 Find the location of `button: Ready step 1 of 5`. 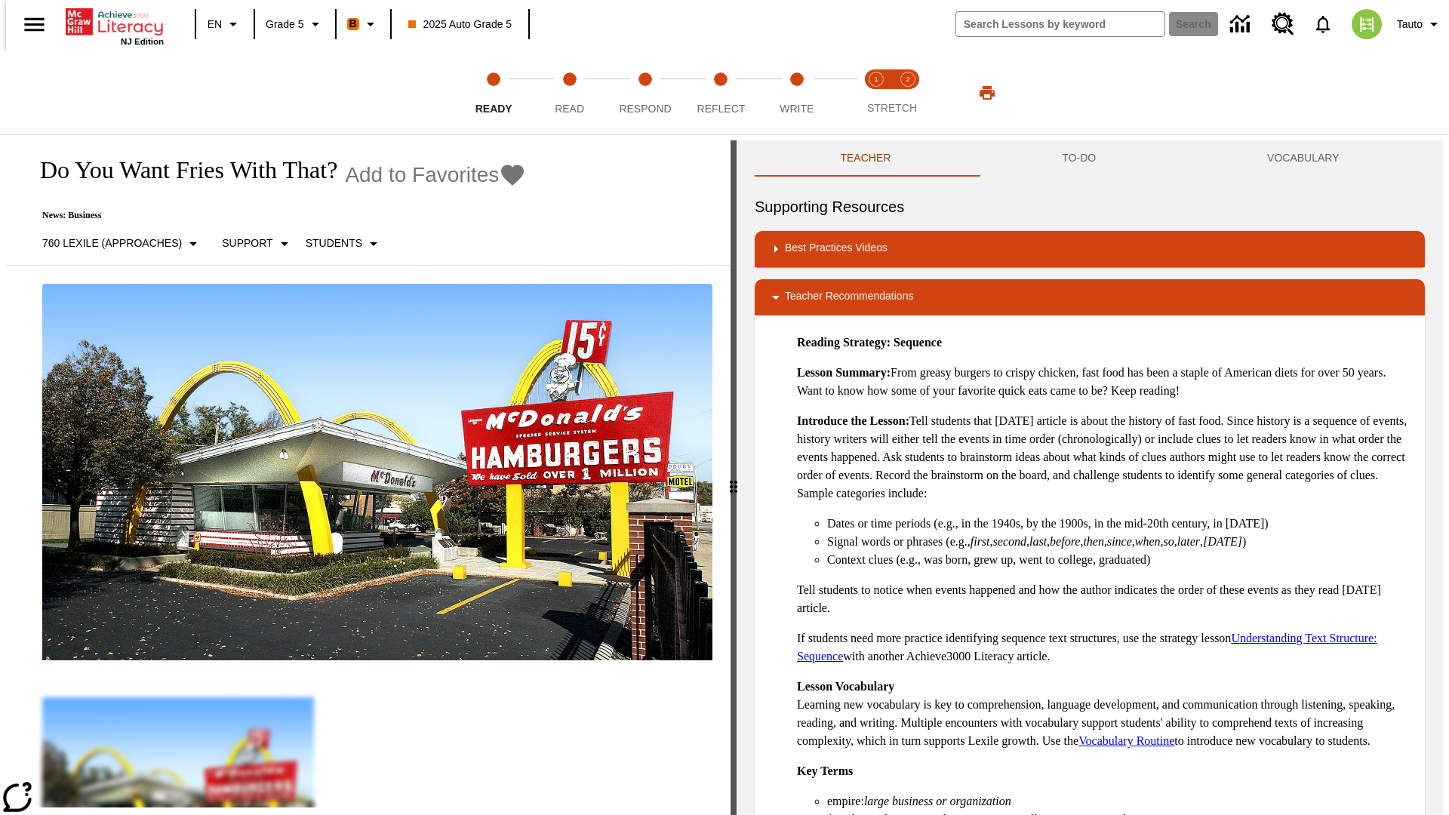

button: Ready step 1 of 5 is located at coordinates (494, 93).